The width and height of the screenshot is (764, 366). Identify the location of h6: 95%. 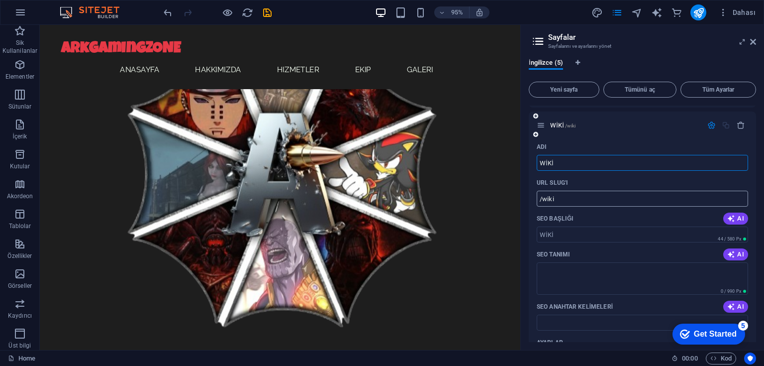
(457, 12).